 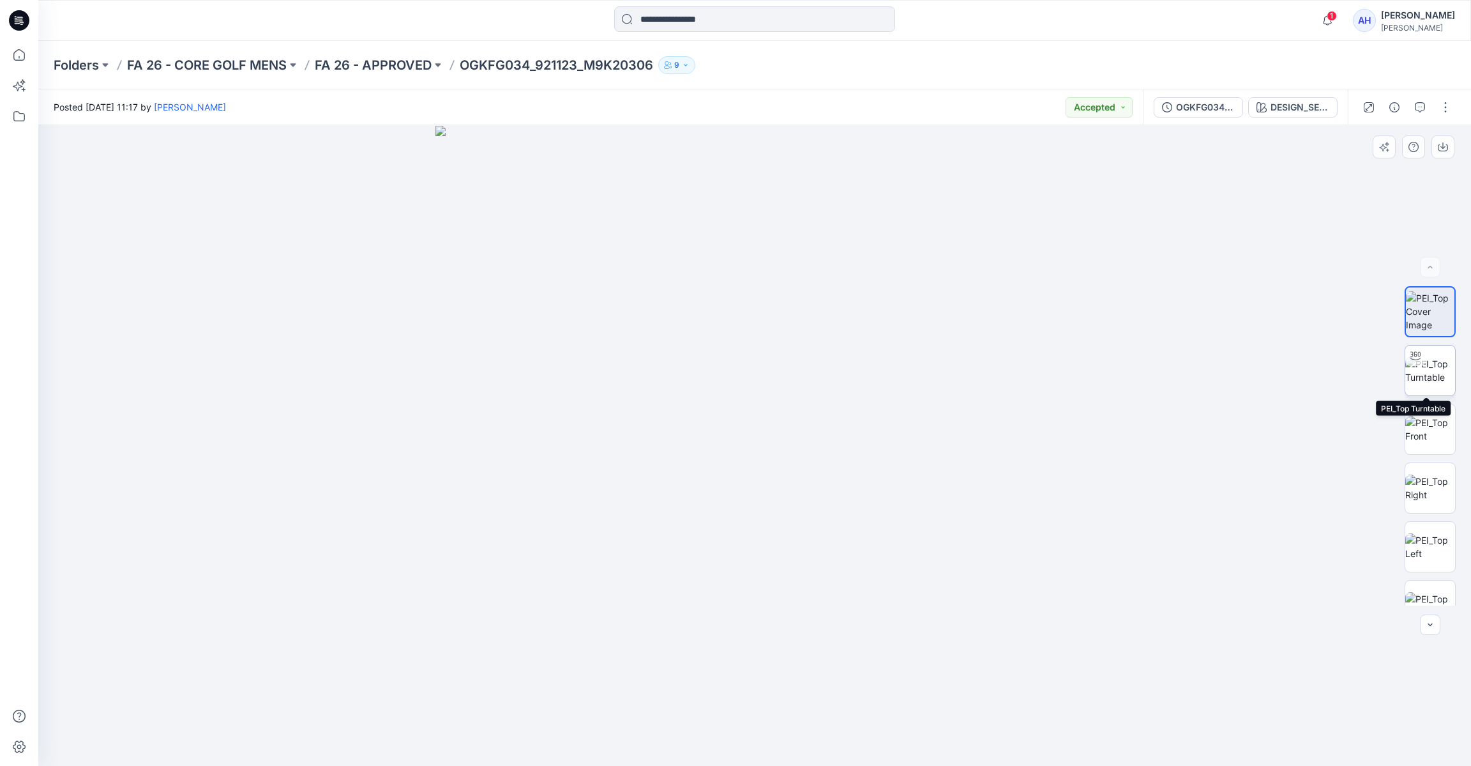 What do you see at coordinates (1205, 107) in the screenshot?
I see `div: OGKFG034_921123_M9K20306_1ST PROTO_V2023.1.5_2025.5.14` at bounding box center [1205, 107].